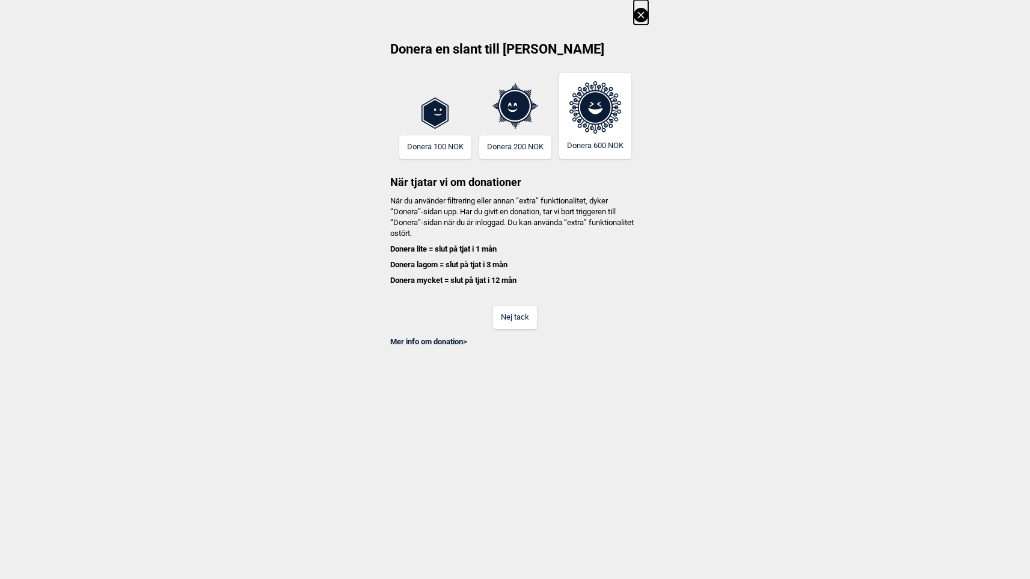 This screenshot has width=1030, height=579. Describe the element at coordinates (443, 248) in the screenshot. I see `b: Donera lite = slut på tjat i 1 mån` at that location.